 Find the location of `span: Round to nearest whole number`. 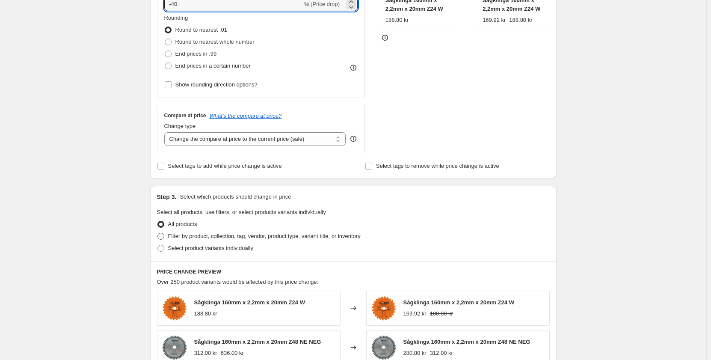

span: Round to nearest whole number is located at coordinates (215, 41).